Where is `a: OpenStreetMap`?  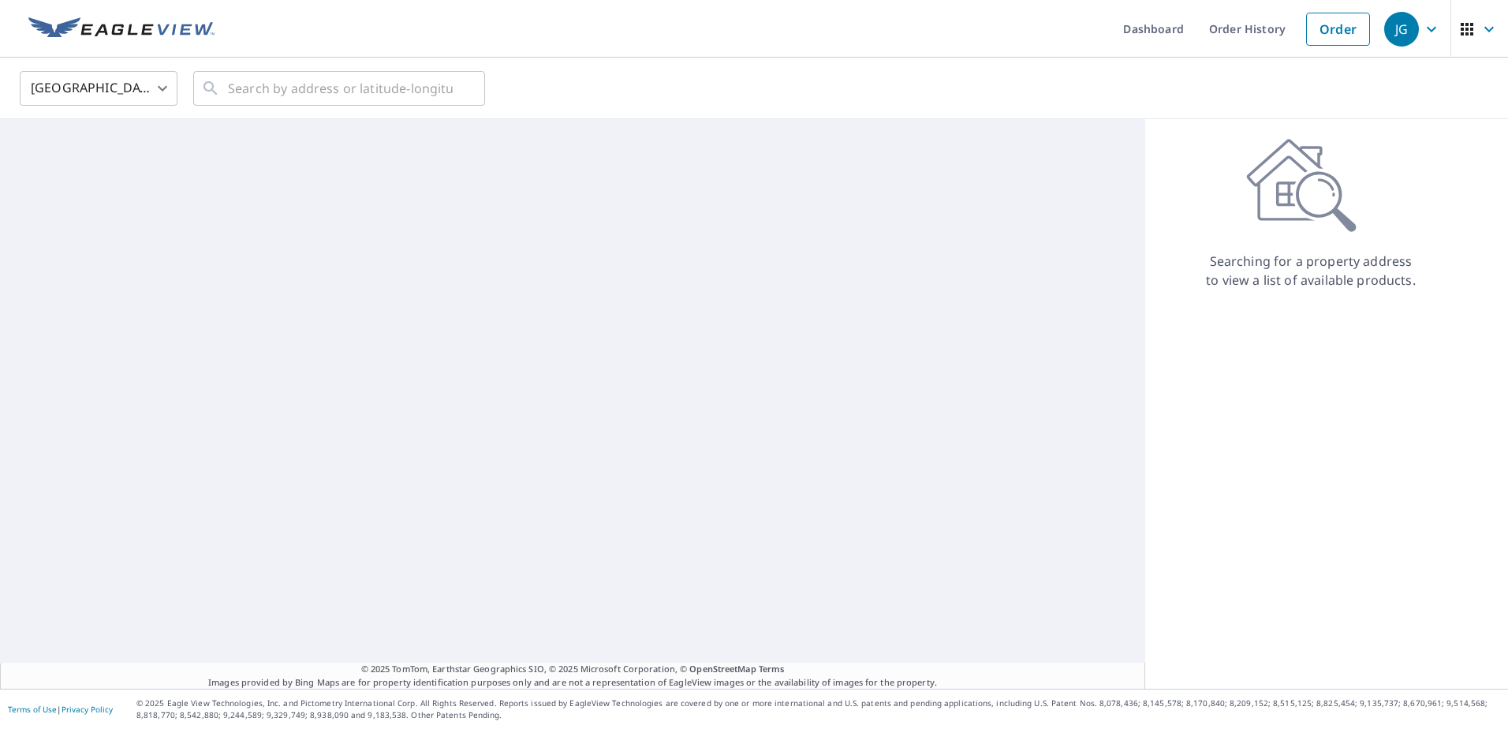
a: OpenStreetMap is located at coordinates (723, 668).